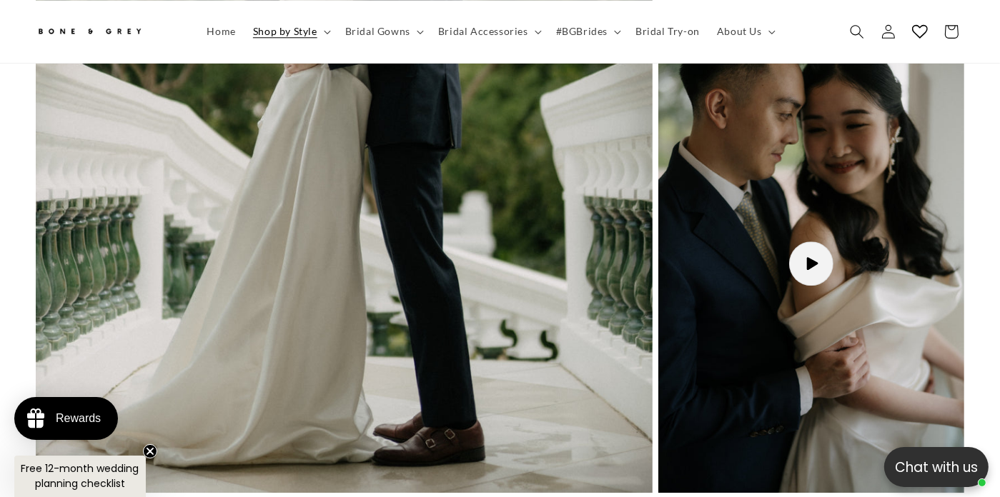 Image resolution: width=1000 pixels, height=497 pixels. I want to click on span: Bridal Gowns, so click(377, 31).